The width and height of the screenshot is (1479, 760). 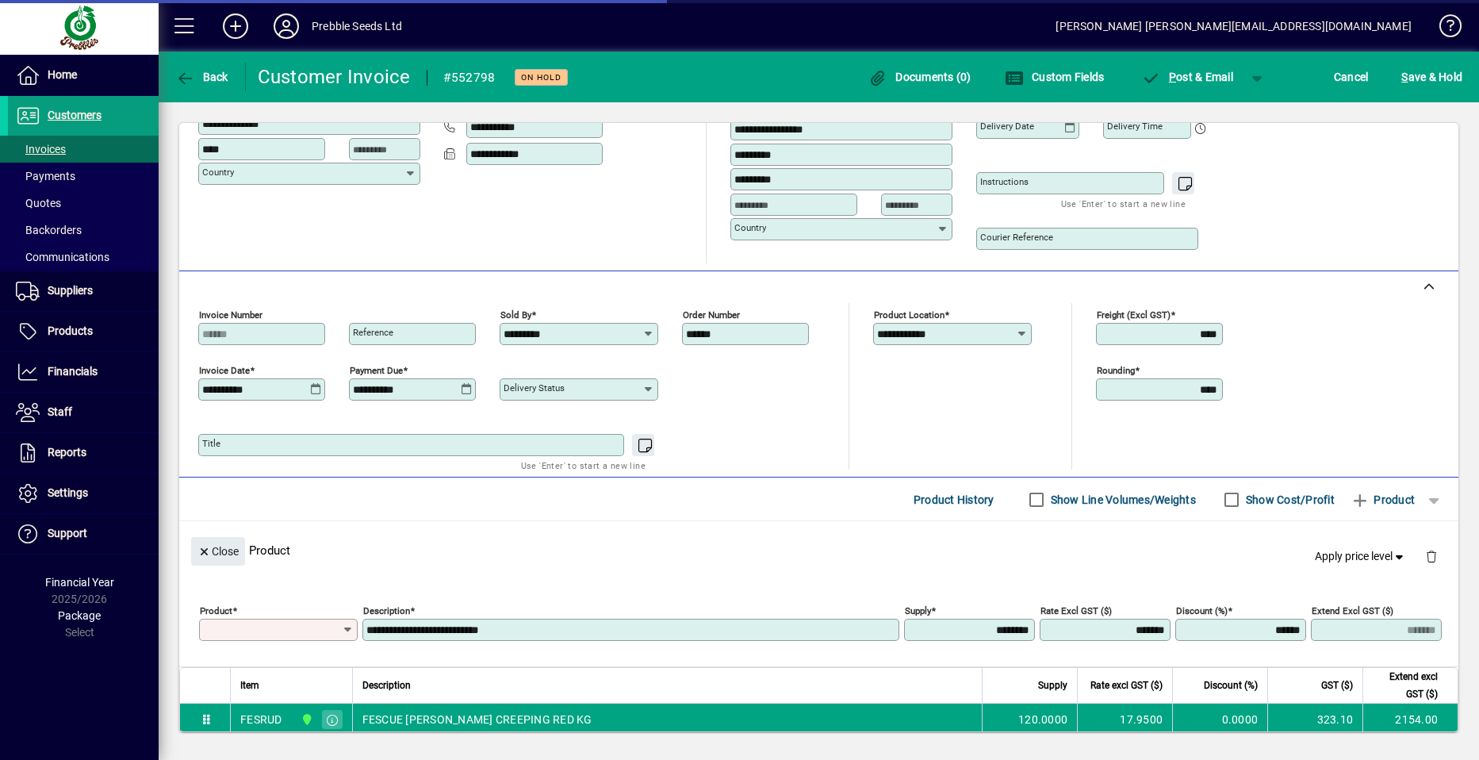 What do you see at coordinates (1337, 685) in the screenshot?
I see `span: GST ($)` at bounding box center [1337, 685].